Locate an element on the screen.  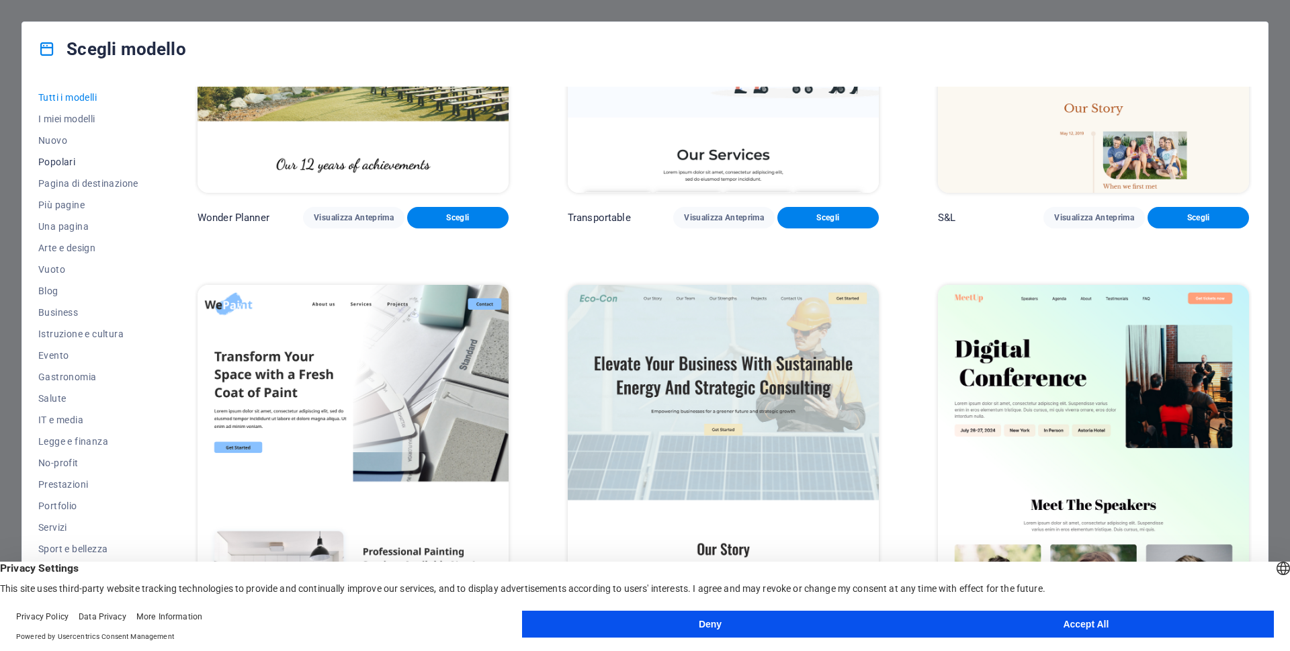
span: I miei modelli is located at coordinates (88, 119).